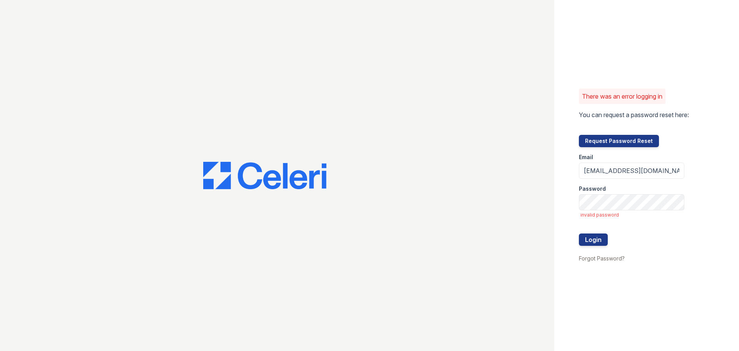 Image resolution: width=739 pixels, height=351 pixels. What do you see at coordinates (586, 157) in the screenshot?
I see `label: Email` at bounding box center [586, 157].